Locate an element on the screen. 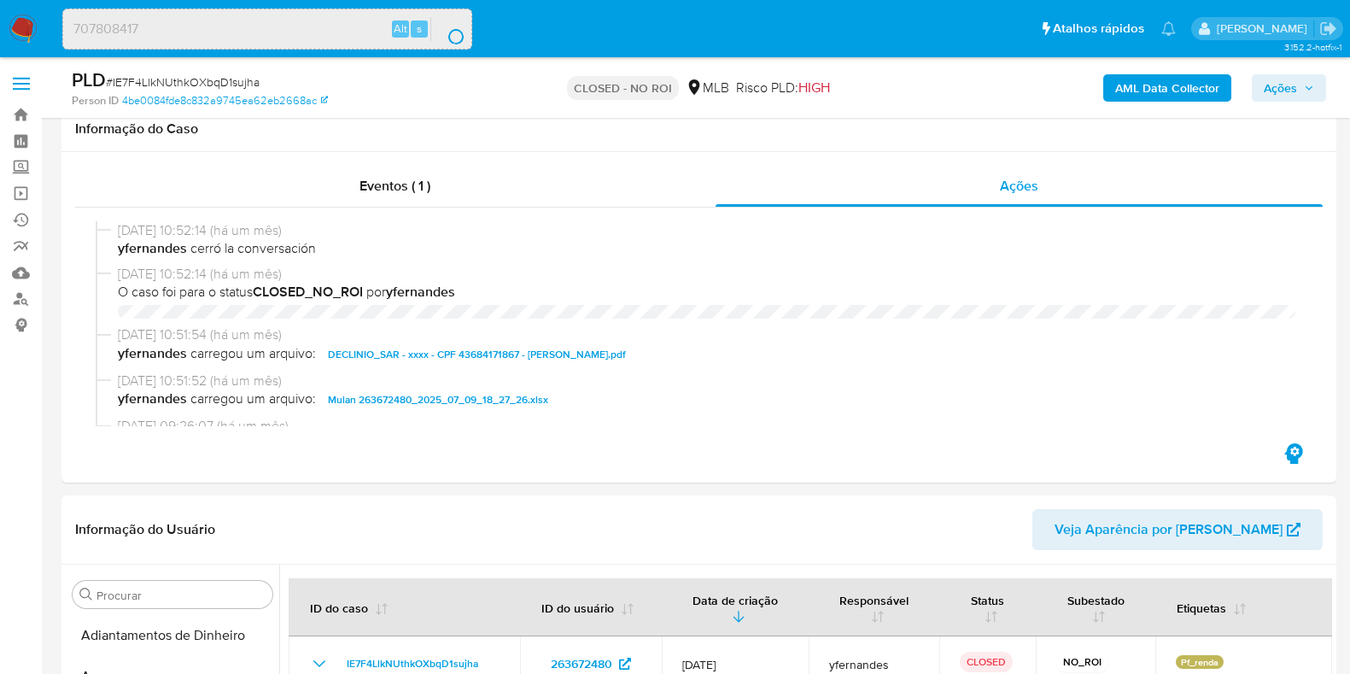  button: Ações is located at coordinates (1288, 88).